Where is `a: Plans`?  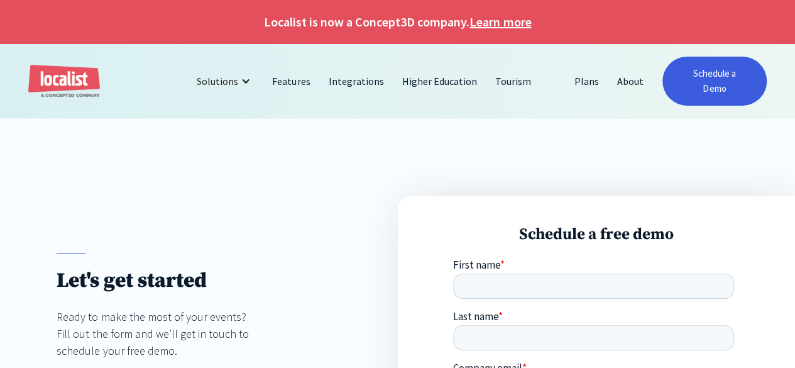
a: Plans is located at coordinates (586, 81).